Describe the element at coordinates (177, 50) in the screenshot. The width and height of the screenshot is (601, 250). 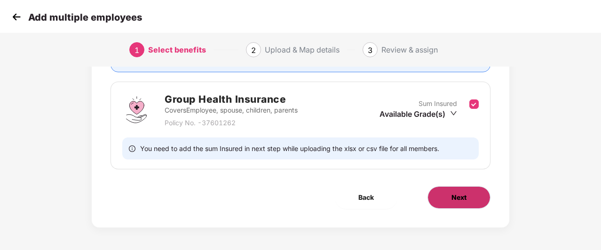
I see `div: Select benefits` at that location.